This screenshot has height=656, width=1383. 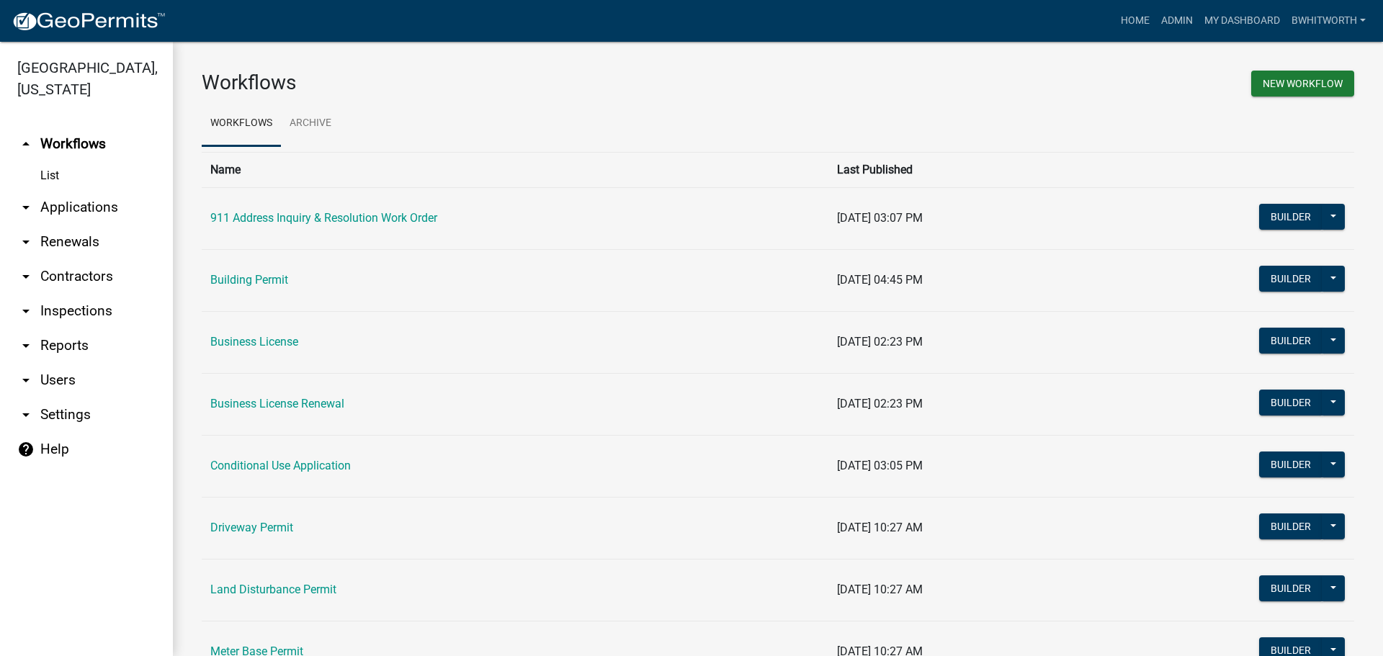 What do you see at coordinates (273, 589) in the screenshot?
I see `a: Land Disturbance Permit` at bounding box center [273, 589].